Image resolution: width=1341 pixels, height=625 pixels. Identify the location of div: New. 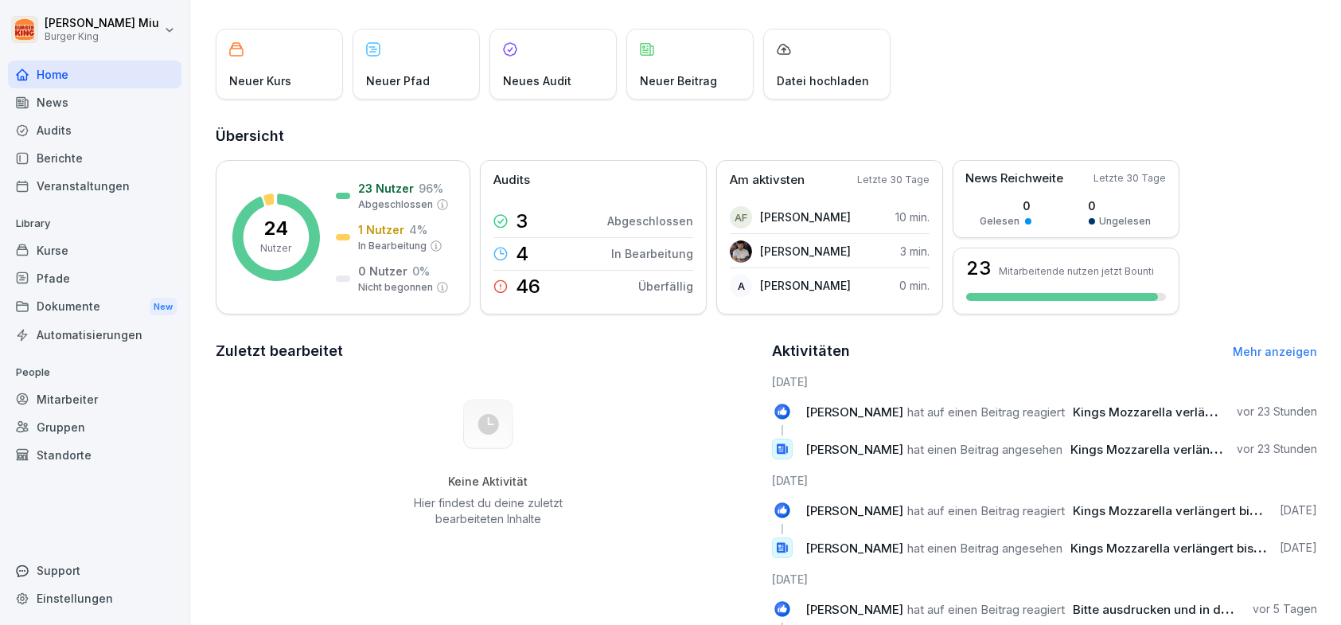
(163, 306).